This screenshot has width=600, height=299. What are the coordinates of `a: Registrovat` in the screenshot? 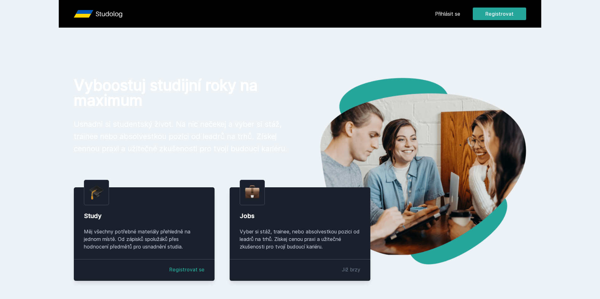 It's located at (499, 14).